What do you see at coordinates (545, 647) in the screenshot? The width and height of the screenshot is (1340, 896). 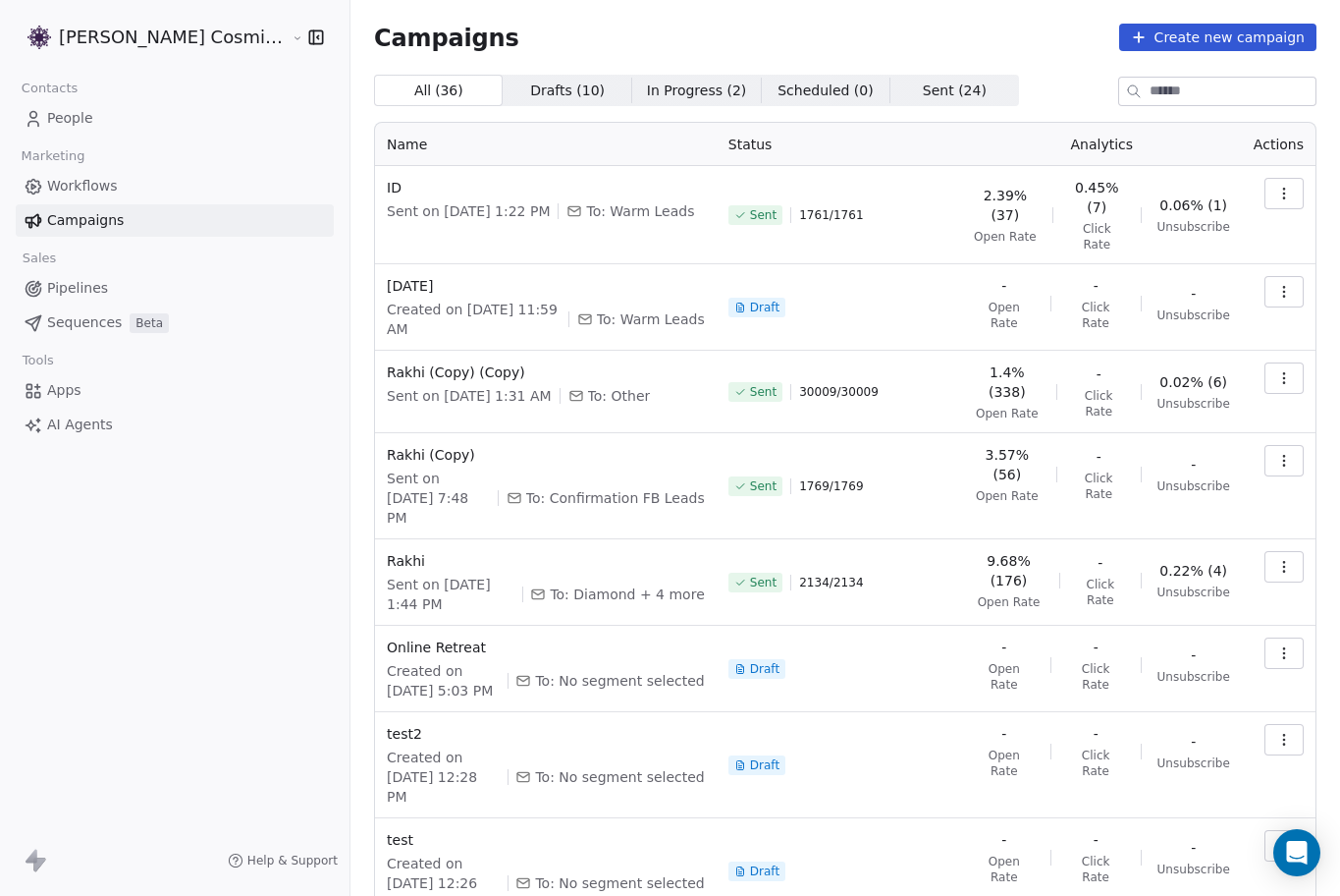 I see `span: Online Retreat` at bounding box center [545, 647].